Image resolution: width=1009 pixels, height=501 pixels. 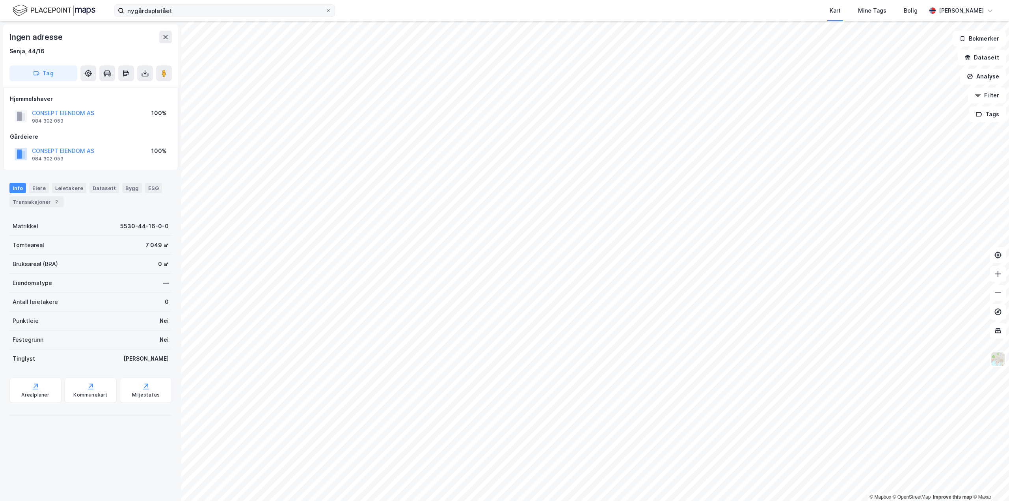 I want to click on button: Tag, so click(x=43, y=73).